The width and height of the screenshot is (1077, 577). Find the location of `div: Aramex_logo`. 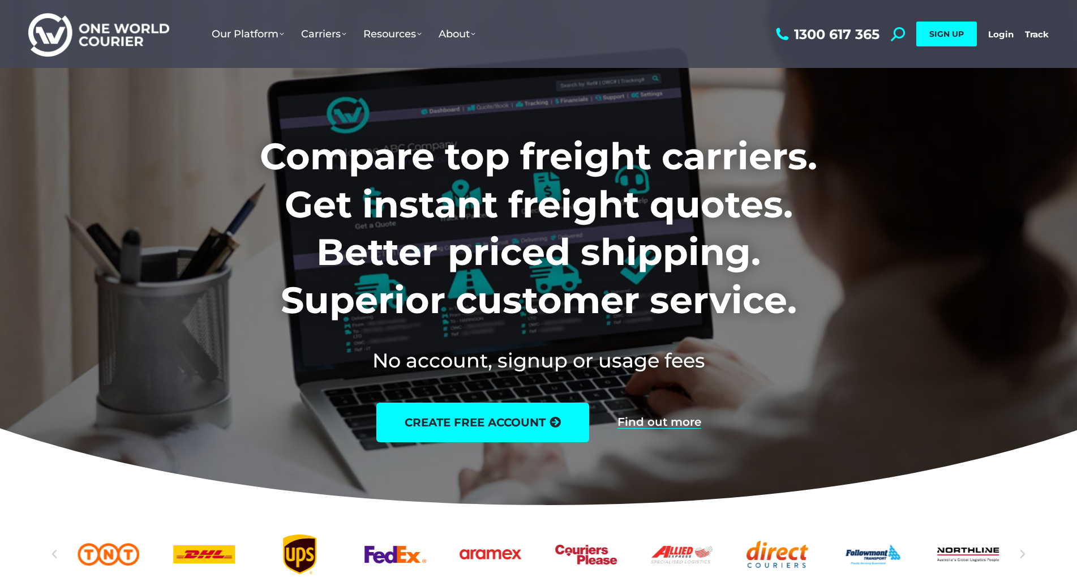

div: Aramex_logo is located at coordinates (491, 554).